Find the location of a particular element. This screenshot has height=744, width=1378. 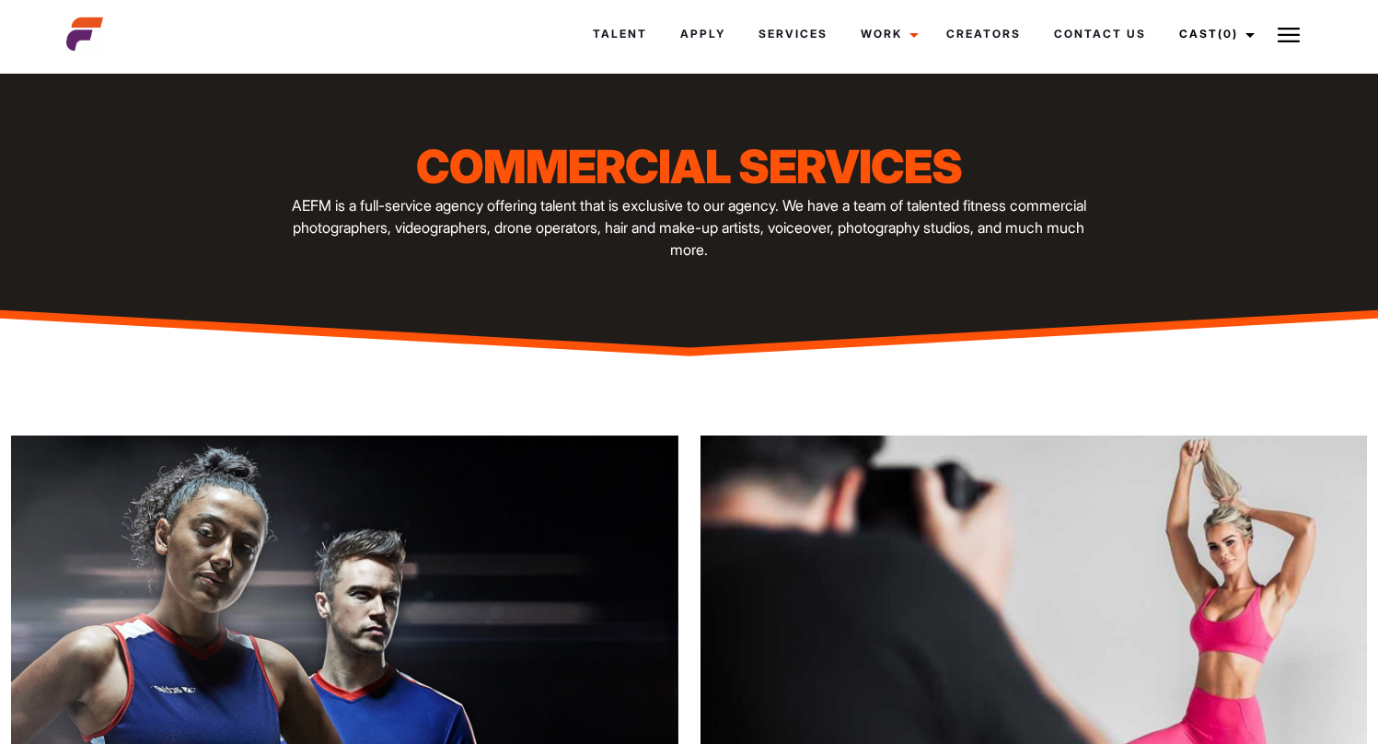

p: AEFM is a full-service agency offering talent that is exclusive to our agency. We have a team of ... is located at coordinates (688, 227).